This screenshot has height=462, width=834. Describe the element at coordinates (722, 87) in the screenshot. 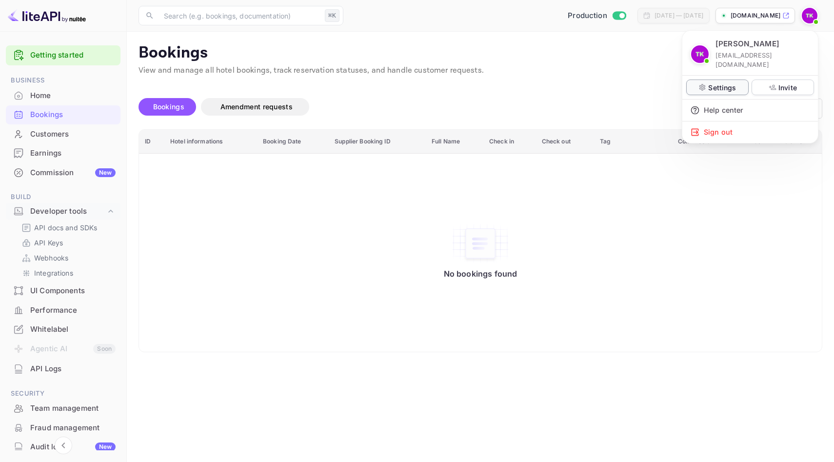

I see `p: Settings` at that location.